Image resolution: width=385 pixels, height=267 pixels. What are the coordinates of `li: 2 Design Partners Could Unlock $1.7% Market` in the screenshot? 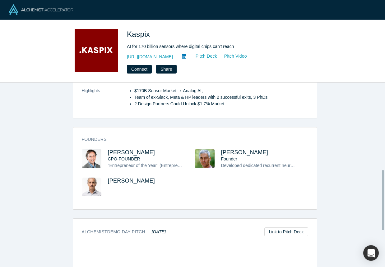 It's located at (221, 104).